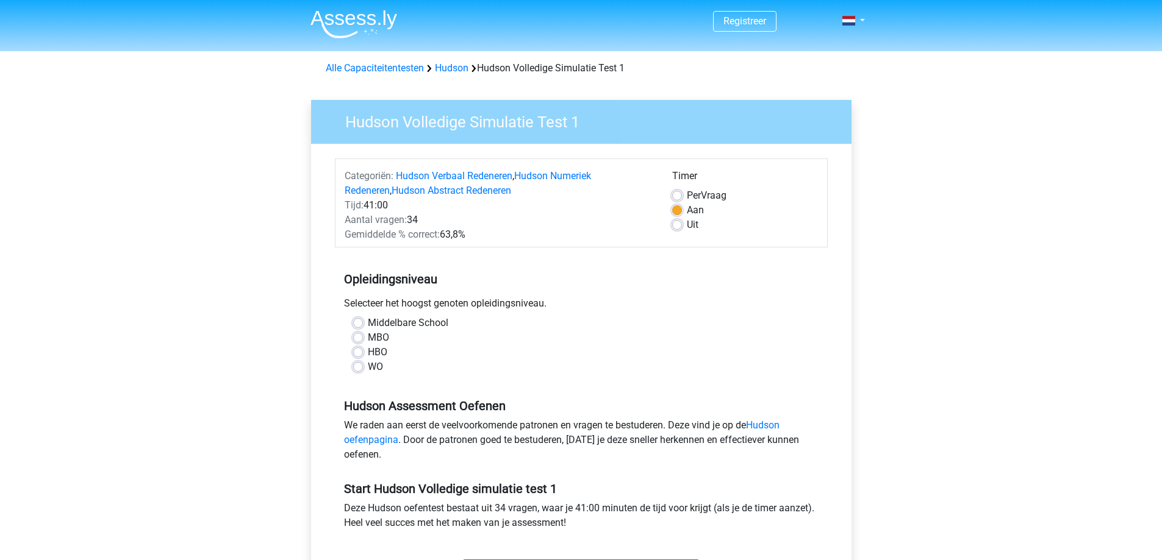 The image size is (1162, 560). I want to click on label: Middelbare School, so click(408, 323).